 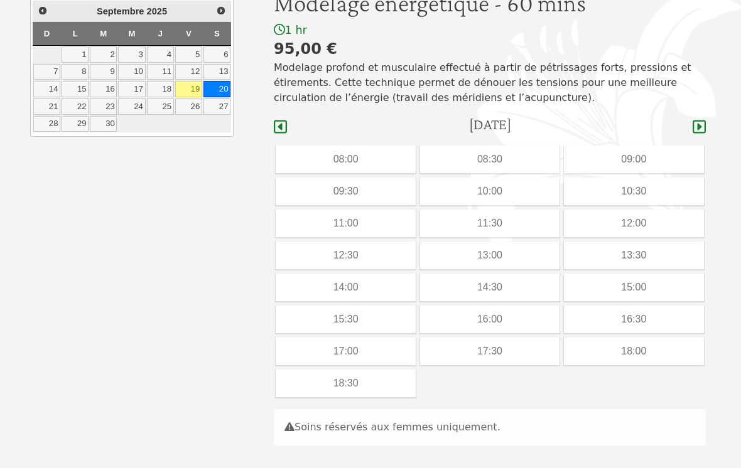 I want to click on span: 2025, so click(x=157, y=11).